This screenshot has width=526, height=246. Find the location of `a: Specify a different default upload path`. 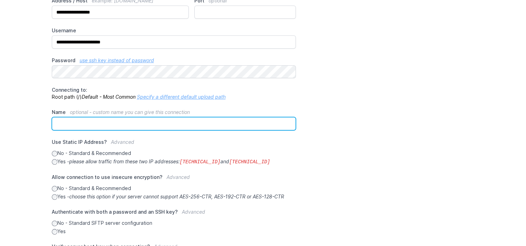

a: Specify a different default upload path is located at coordinates (181, 97).